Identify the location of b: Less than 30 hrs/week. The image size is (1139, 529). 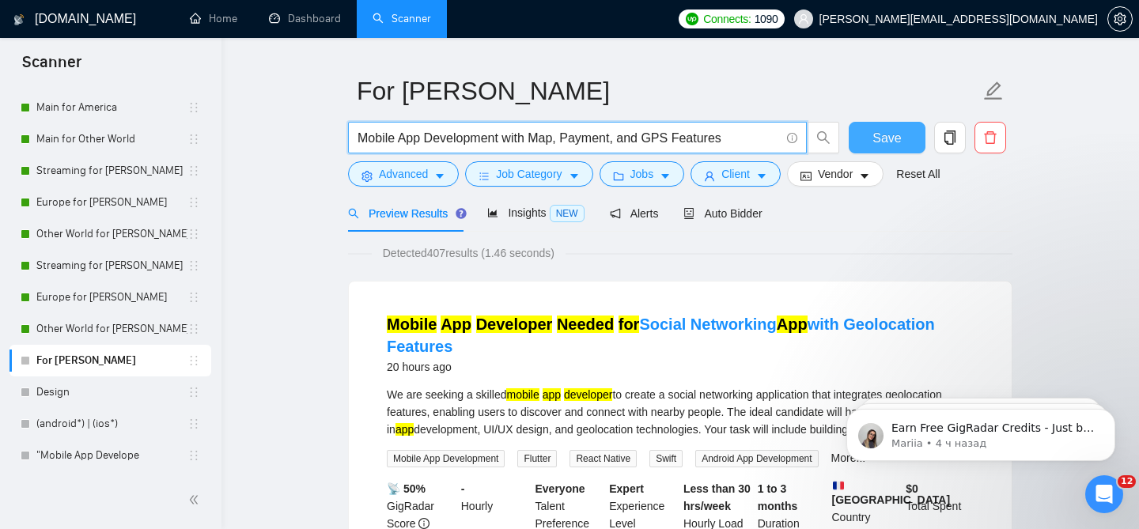
(717, 498).